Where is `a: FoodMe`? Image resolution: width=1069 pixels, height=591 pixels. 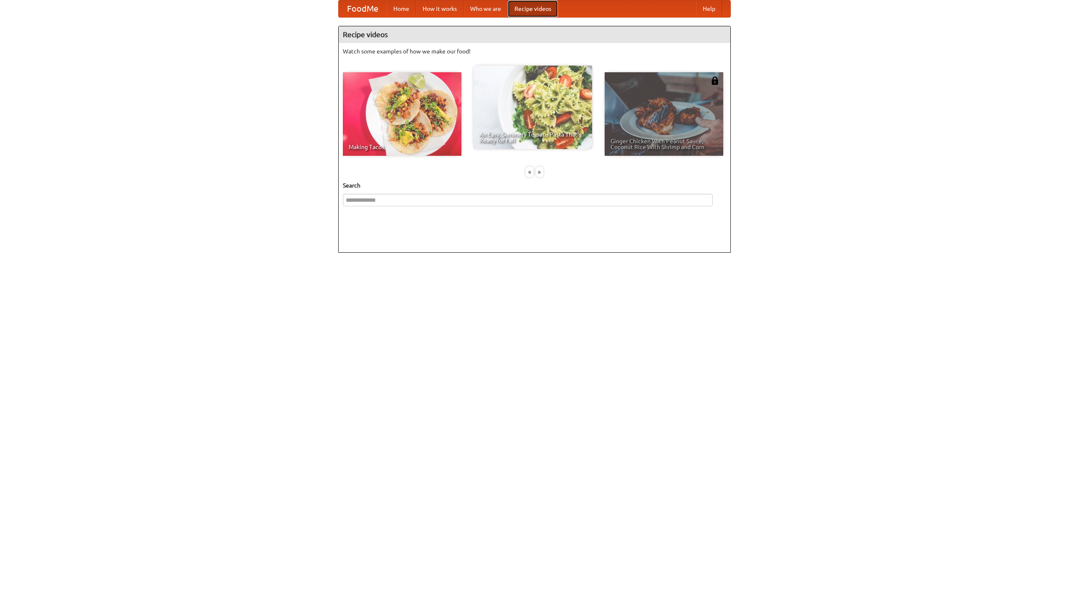 a: FoodMe is located at coordinates (362, 9).